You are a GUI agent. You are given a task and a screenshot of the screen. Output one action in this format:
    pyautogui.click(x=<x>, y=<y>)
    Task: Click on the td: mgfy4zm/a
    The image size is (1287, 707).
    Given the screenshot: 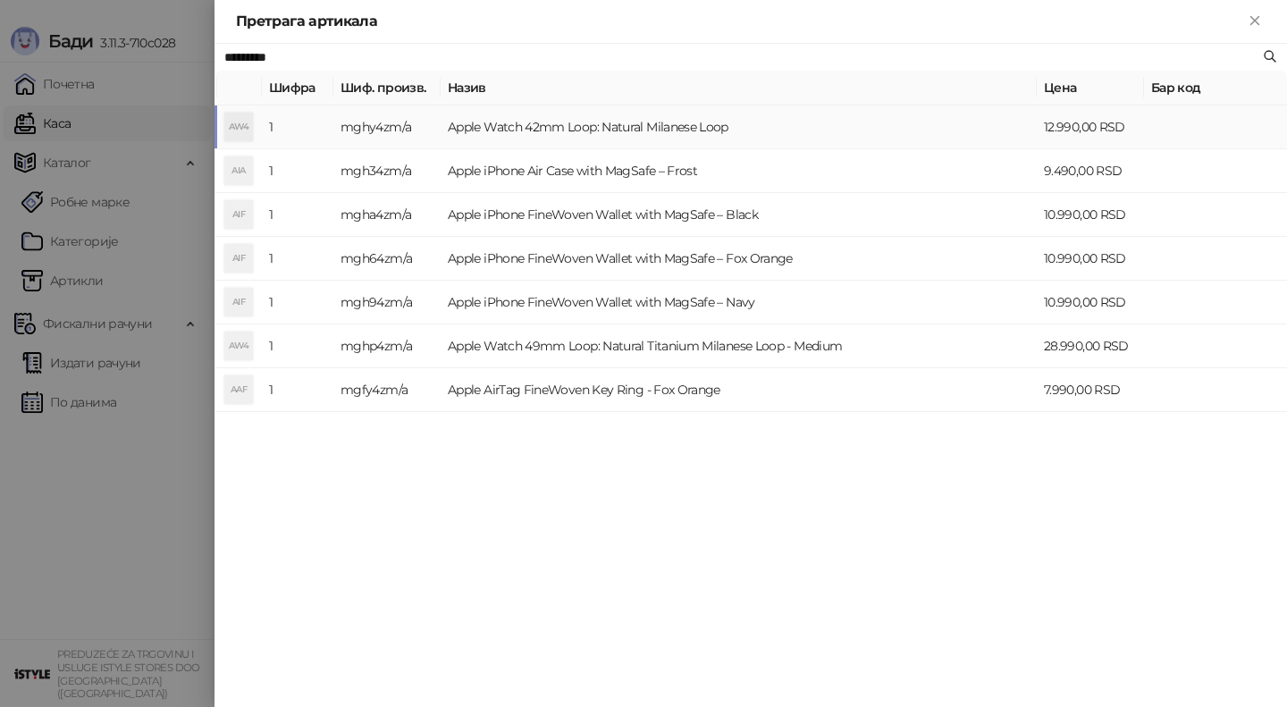 What is the action you would take?
    pyautogui.click(x=387, y=390)
    